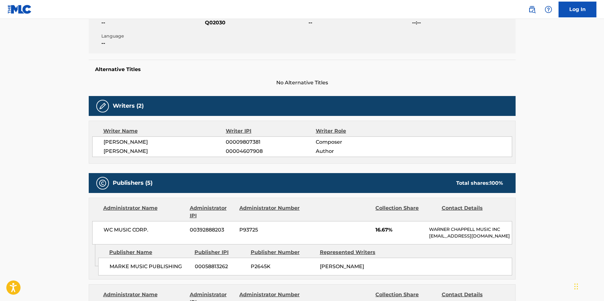 This screenshot has width=604, height=301. I want to click on span: WC MUSIC CORP., so click(144, 230).